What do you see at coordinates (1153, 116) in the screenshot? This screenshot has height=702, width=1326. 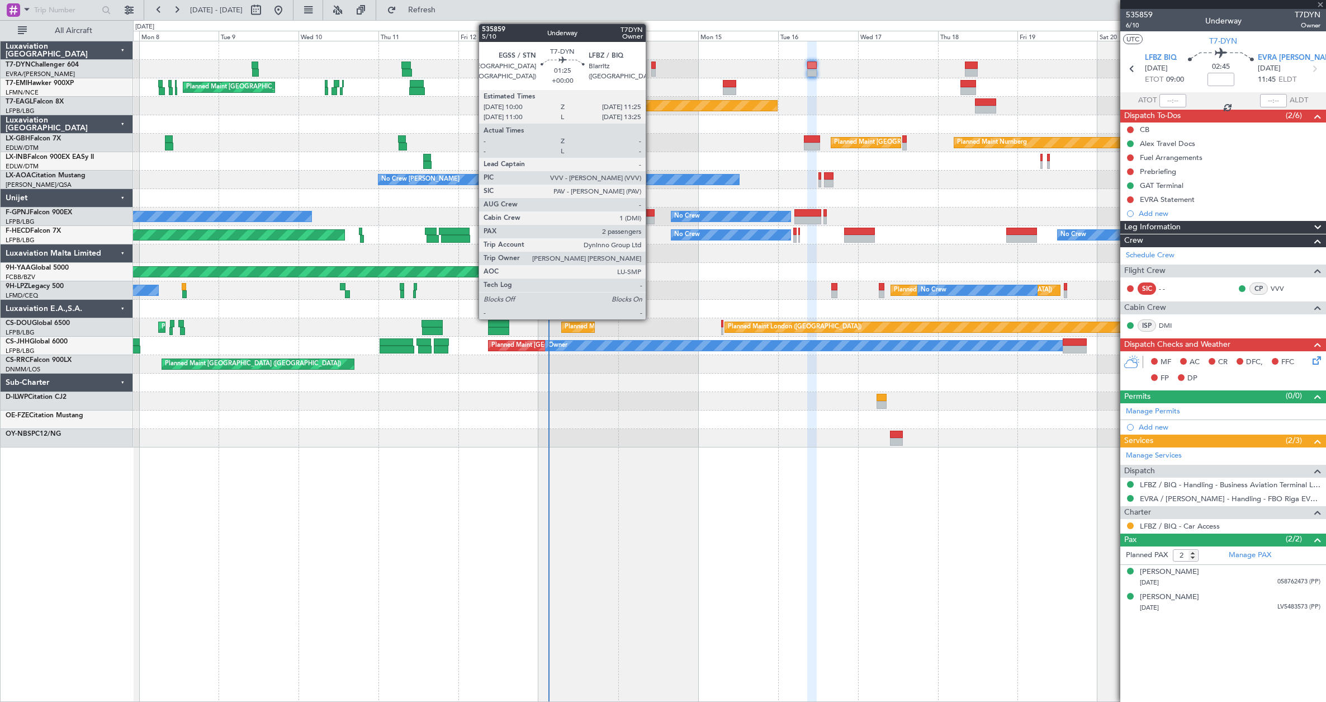 I see `span: Dispatch To-Dos` at bounding box center [1153, 116].